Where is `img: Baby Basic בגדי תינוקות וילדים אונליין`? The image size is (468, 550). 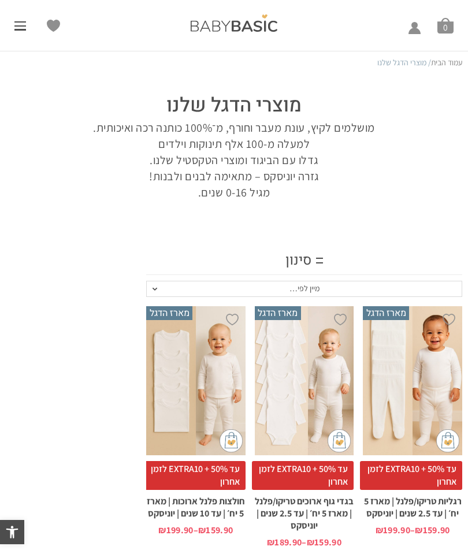 img: Baby Basic בגדי תינוקות וילדים אונליין is located at coordinates (234, 23).